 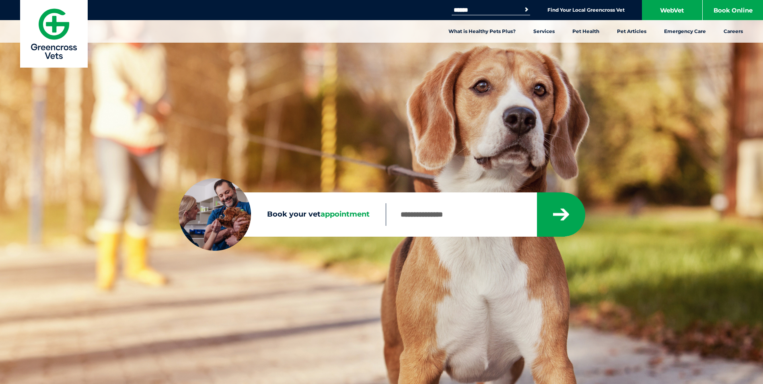 I want to click on a: Emergency Care, so click(x=685, y=31).